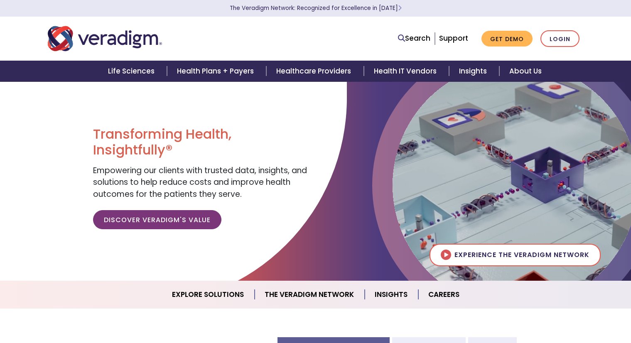 The width and height of the screenshot is (631, 343). What do you see at coordinates (443, 294) in the screenshot?
I see `a: Careers` at bounding box center [443, 294].